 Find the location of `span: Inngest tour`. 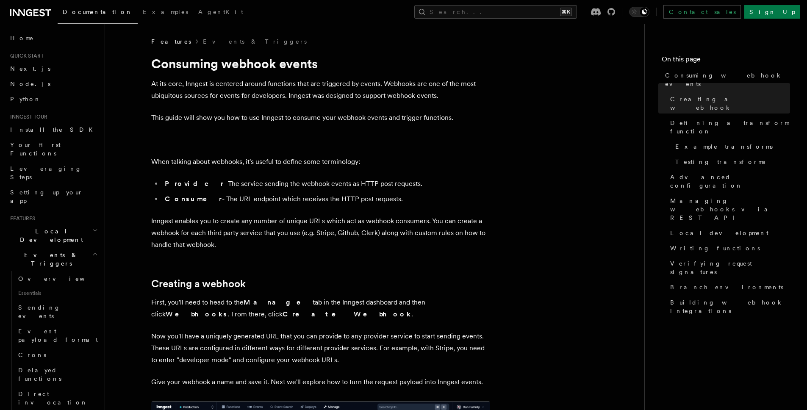

span: Inngest tour is located at coordinates (27, 117).